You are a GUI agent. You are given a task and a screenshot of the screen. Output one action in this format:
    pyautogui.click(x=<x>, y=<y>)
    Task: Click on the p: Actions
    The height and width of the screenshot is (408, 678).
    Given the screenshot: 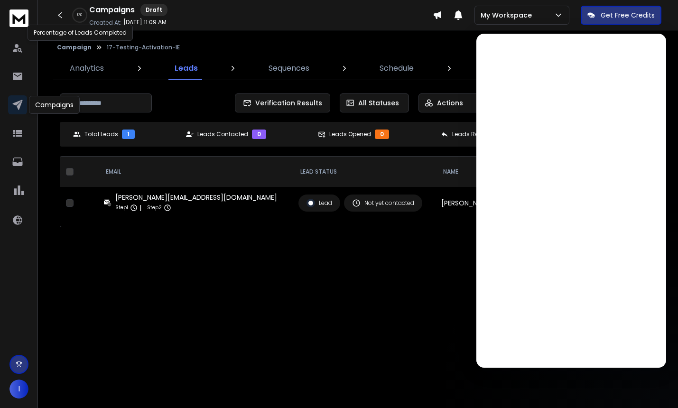 What is the action you would take?
    pyautogui.click(x=450, y=103)
    